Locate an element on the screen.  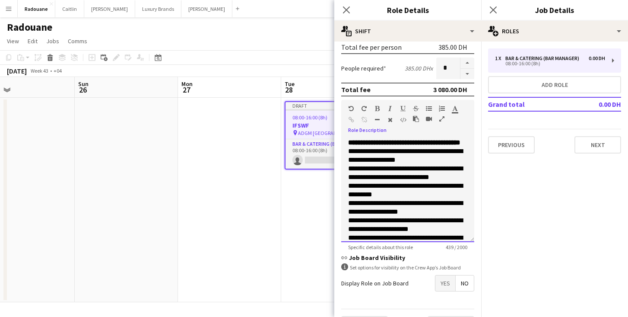
h3: Role Details is located at coordinates (408, 10).